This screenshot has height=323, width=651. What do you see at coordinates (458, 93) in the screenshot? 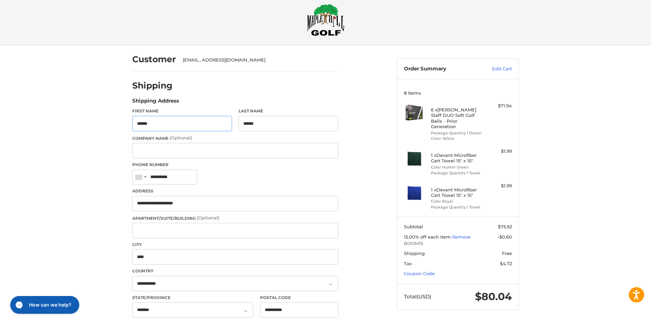
I see `h3: 8 Items` at bounding box center [458, 93].